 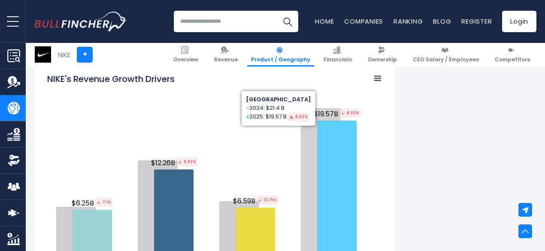 I want to click on span: $6.25B, so click(x=93, y=203).